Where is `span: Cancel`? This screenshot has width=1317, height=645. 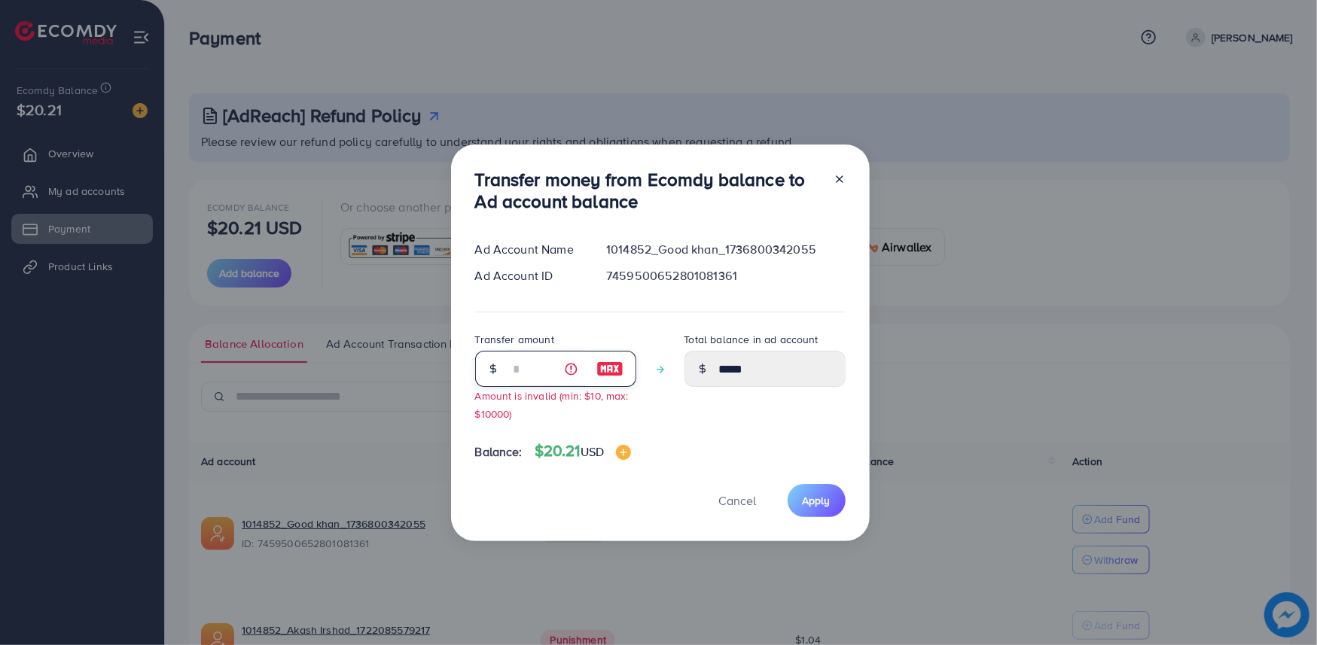
span: Cancel is located at coordinates (738, 501).